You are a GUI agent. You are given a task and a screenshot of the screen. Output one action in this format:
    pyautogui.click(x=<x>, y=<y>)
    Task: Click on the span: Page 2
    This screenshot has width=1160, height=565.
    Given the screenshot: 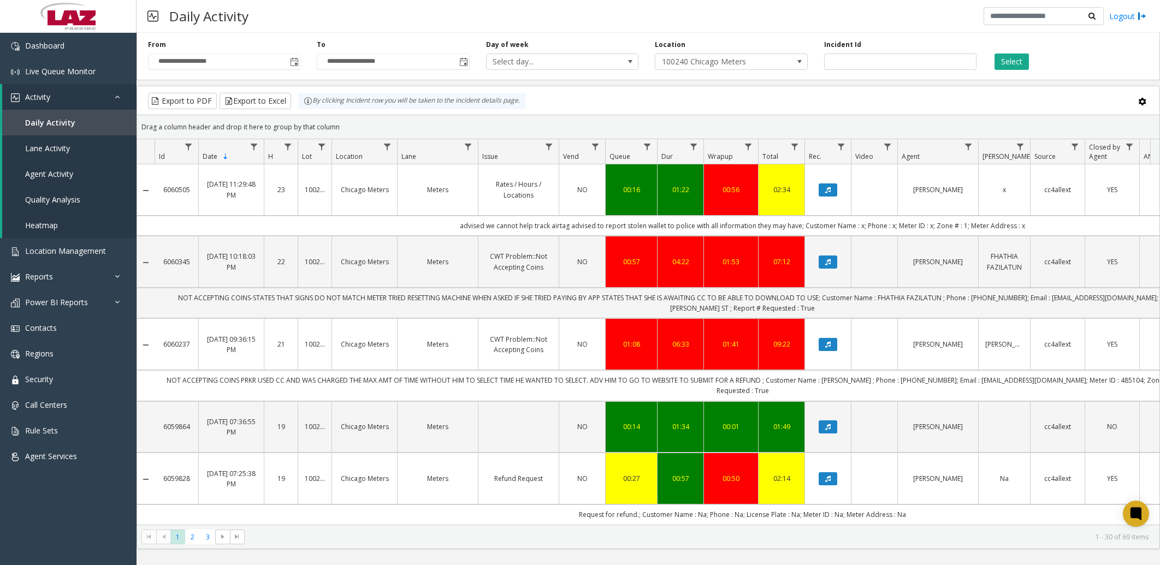 What is the action you would take?
    pyautogui.click(x=192, y=537)
    